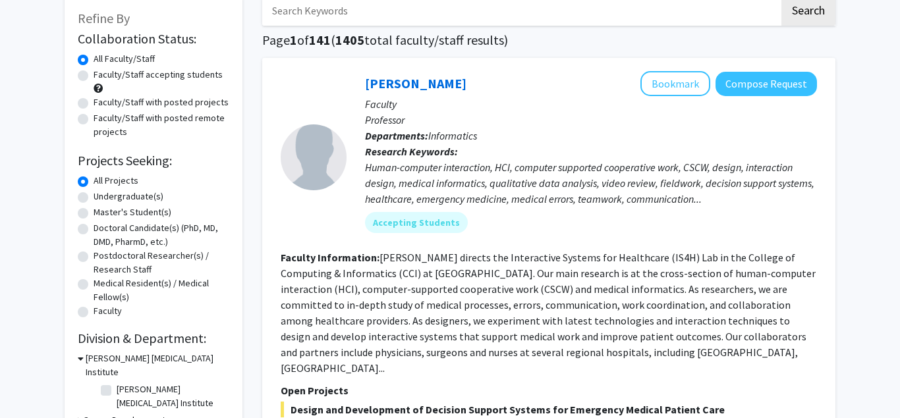 The image size is (900, 418). I want to click on span: 141, so click(319, 40).